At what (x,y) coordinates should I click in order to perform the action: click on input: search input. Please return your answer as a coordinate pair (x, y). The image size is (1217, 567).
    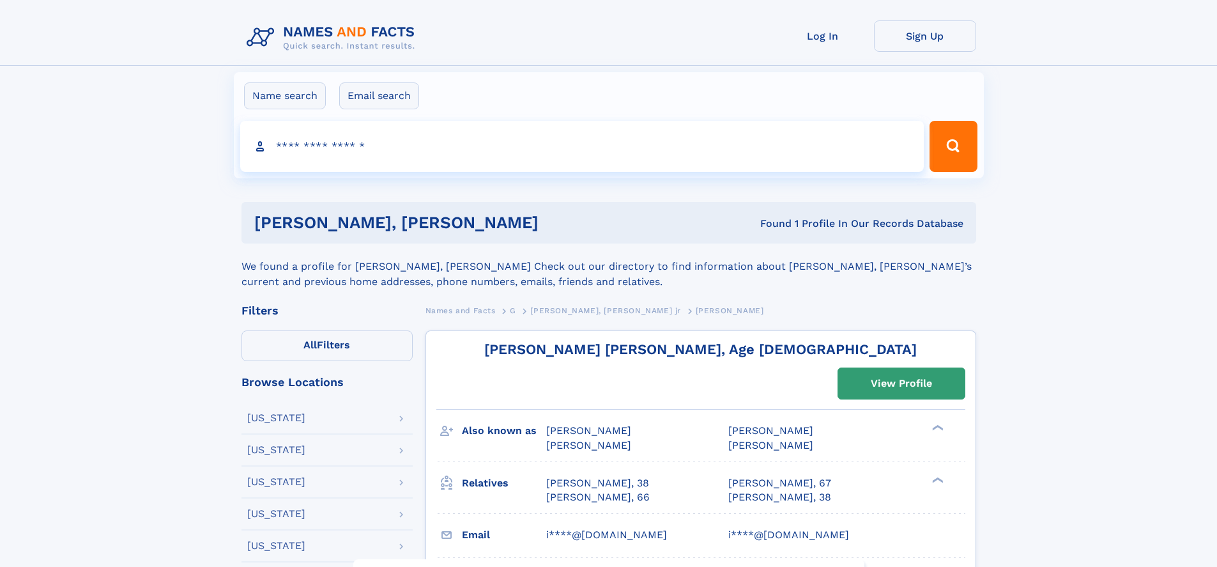
    Looking at the image, I should click on (582, 146).